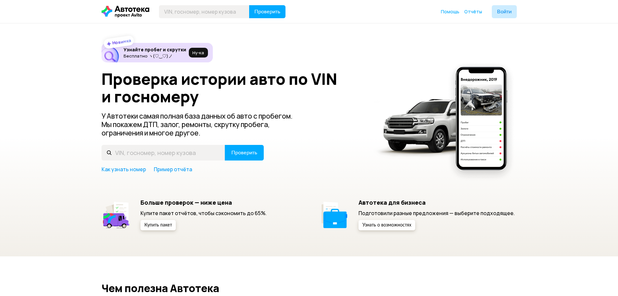 Image resolution: width=618 pixels, height=296 pixels. I want to click on h5: Больше проверок — ниже цена, so click(203, 202).